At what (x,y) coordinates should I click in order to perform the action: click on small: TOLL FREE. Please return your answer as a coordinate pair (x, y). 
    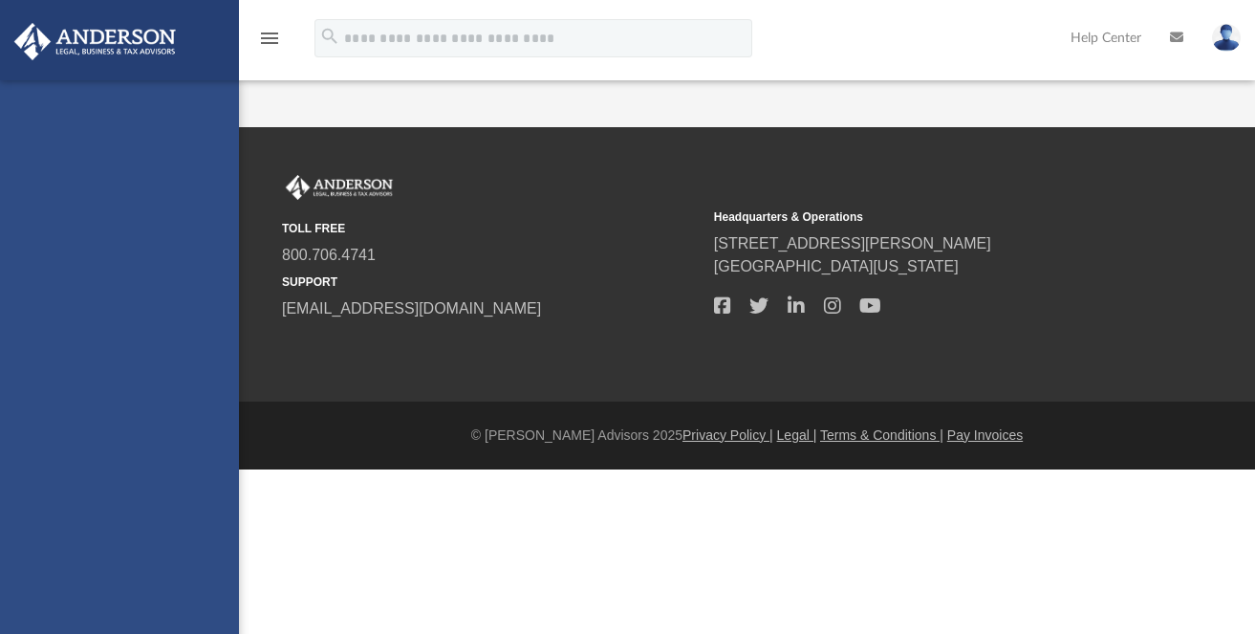
    Looking at the image, I should click on (491, 228).